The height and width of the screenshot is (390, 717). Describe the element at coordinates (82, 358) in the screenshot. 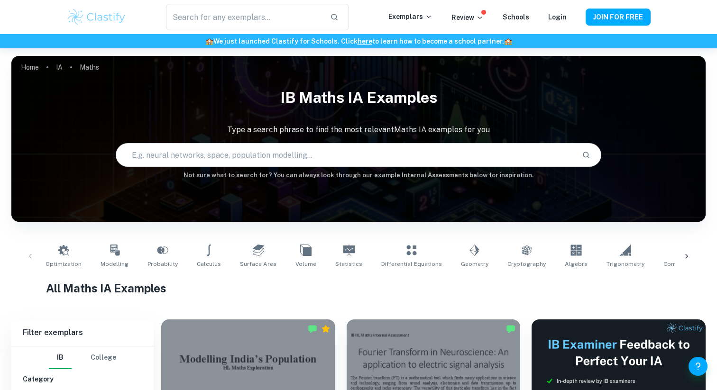

I see `div: Filter type choice` at that location.